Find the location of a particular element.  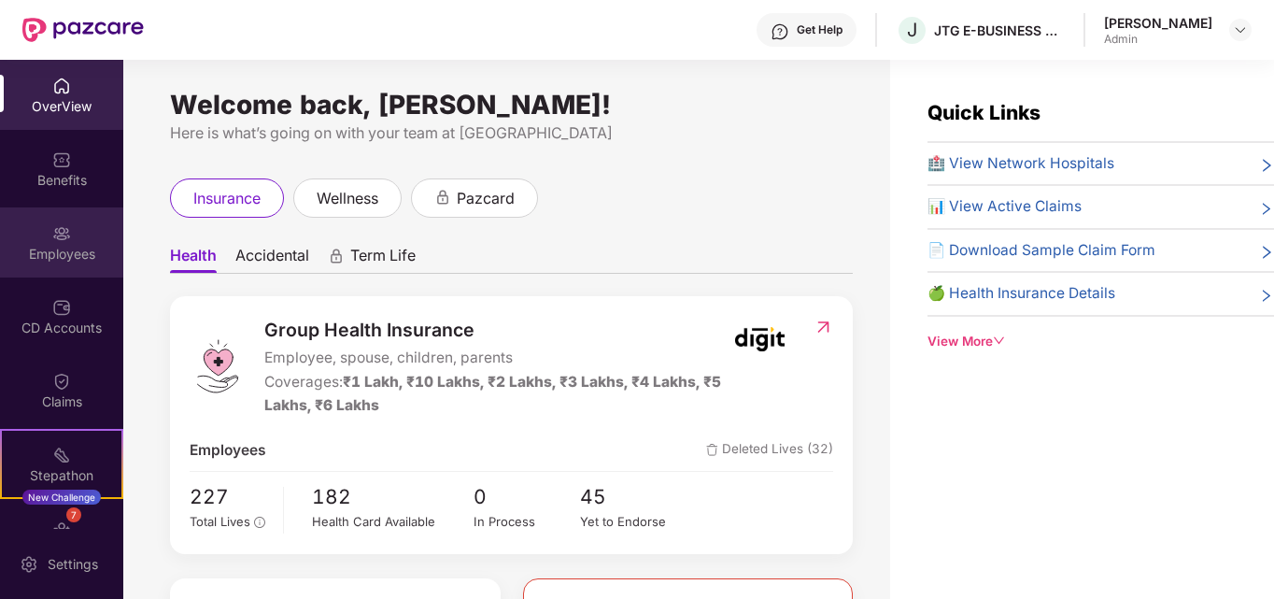

span: 0 is located at coordinates (527, 496).